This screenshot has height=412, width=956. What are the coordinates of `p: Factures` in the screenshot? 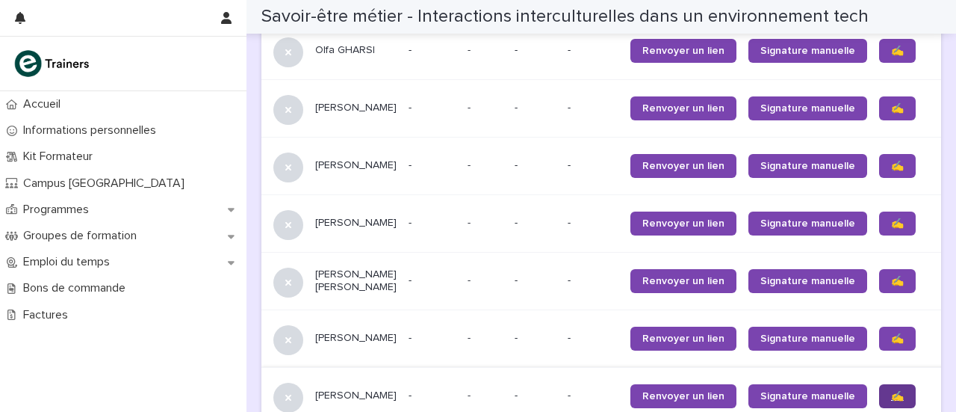 It's located at (49, 314).